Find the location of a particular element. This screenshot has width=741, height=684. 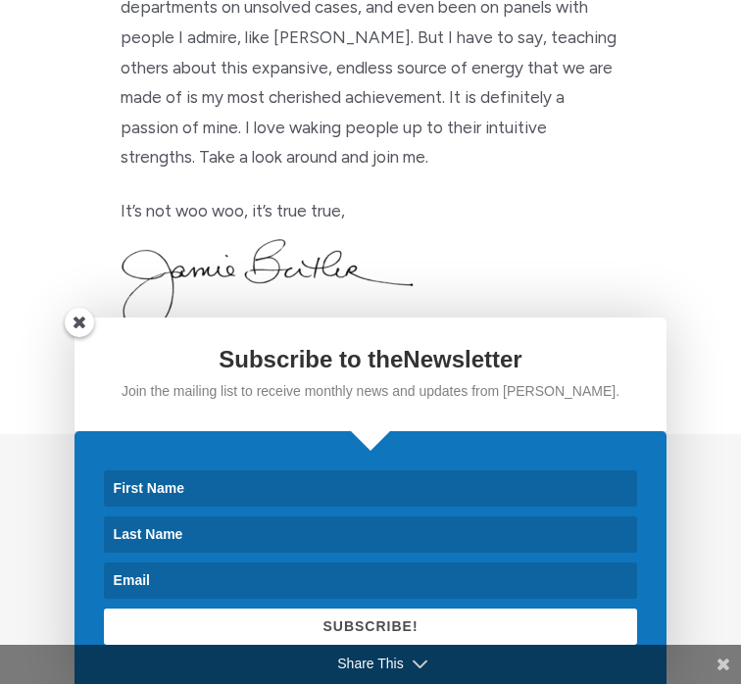

input: First Name is located at coordinates (370, 488).